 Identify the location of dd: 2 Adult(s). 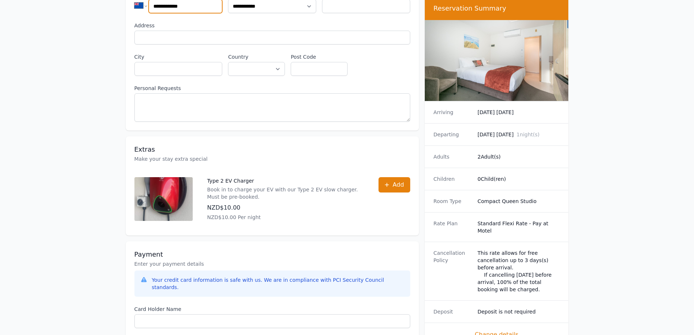
(519, 157).